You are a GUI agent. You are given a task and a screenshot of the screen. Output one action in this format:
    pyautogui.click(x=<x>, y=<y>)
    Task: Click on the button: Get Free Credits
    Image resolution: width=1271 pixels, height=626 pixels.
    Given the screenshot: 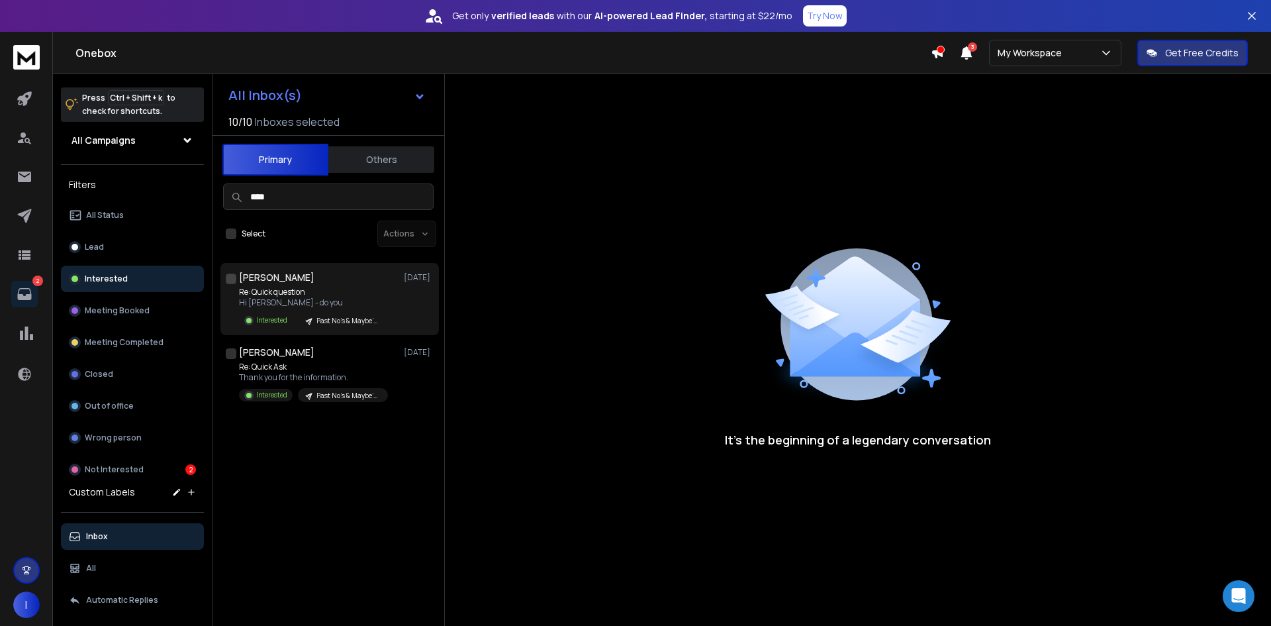 What is the action you would take?
    pyautogui.click(x=1193, y=53)
    